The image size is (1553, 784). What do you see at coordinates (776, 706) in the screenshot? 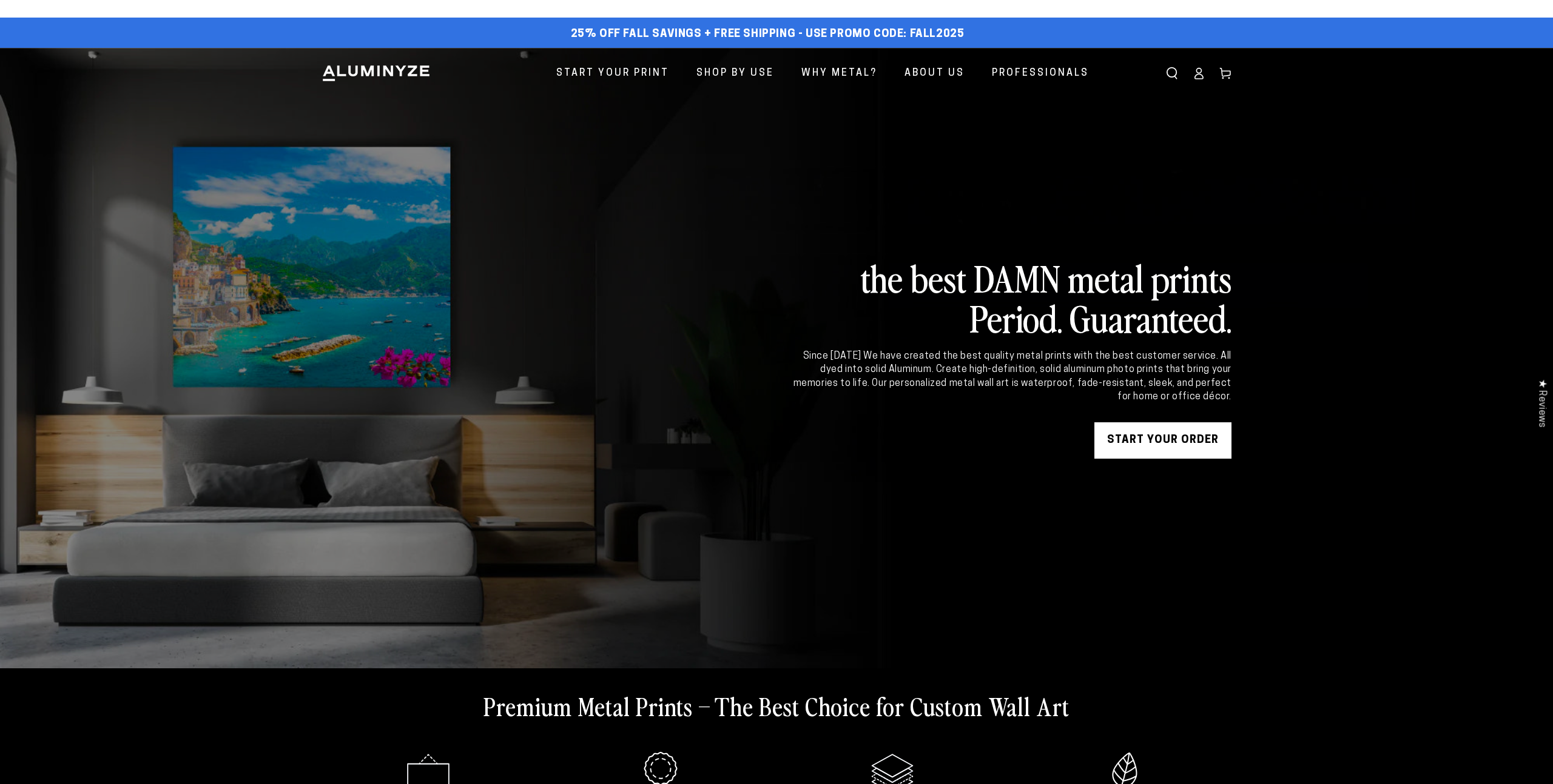
I see `h2: Premium Metal Prints – The Best Choice for Custom Wall Art` at bounding box center [776, 706].